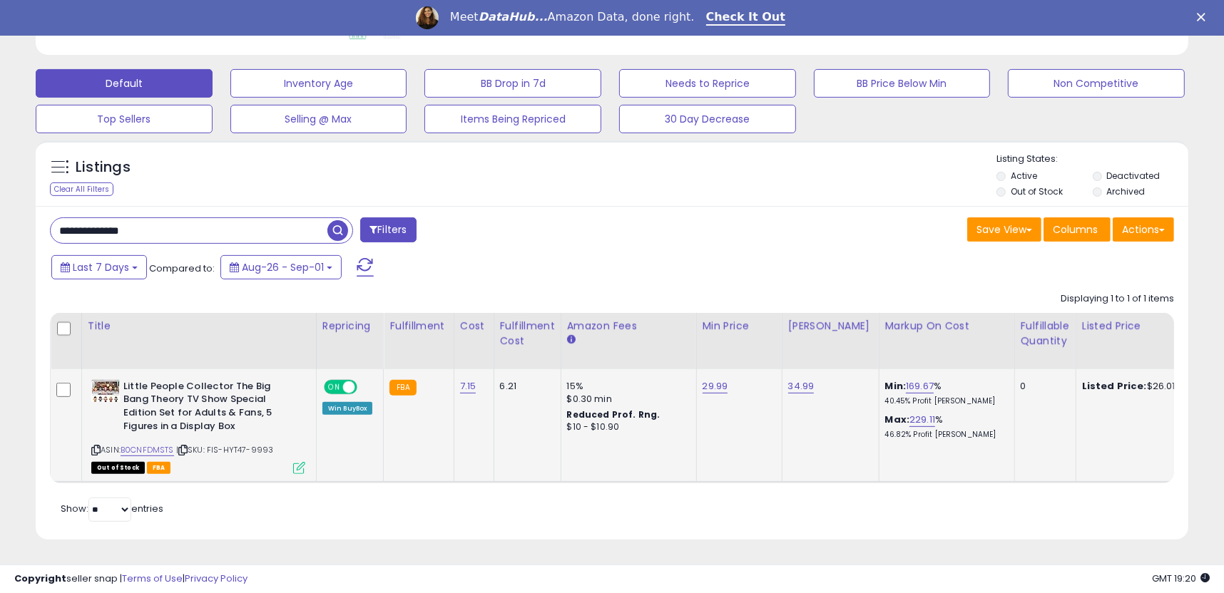 The width and height of the screenshot is (1224, 593). I want to click on small: FBA, so click(402, 388).